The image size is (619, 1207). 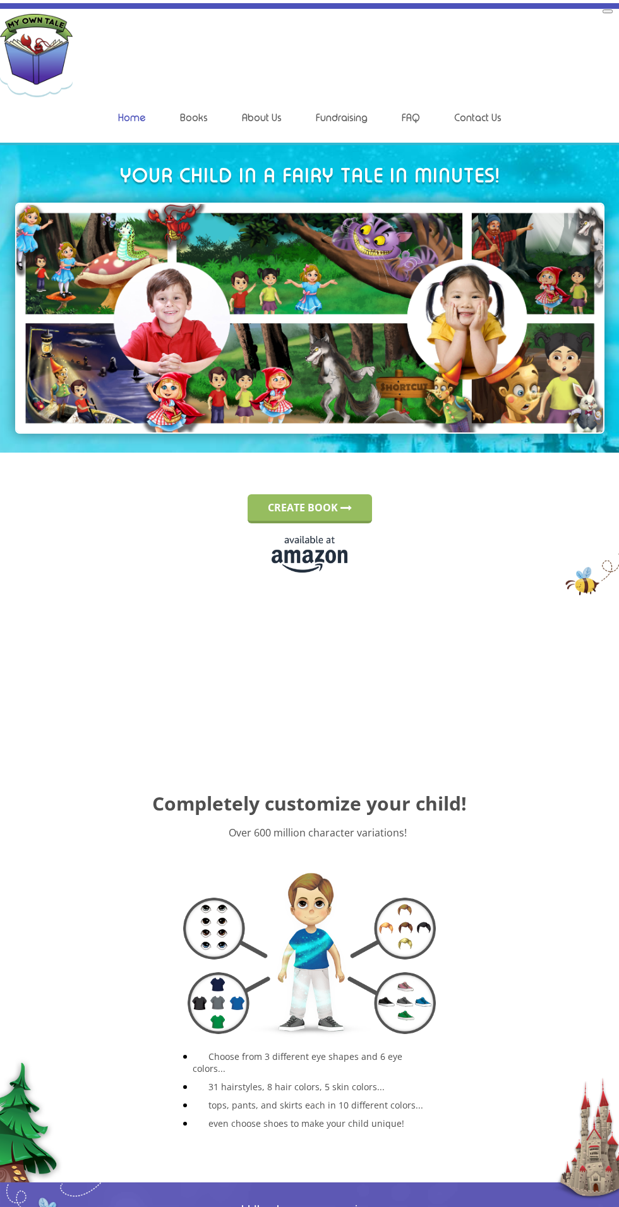 I want to click on a: Contact Us, so click(x=477, y=117).